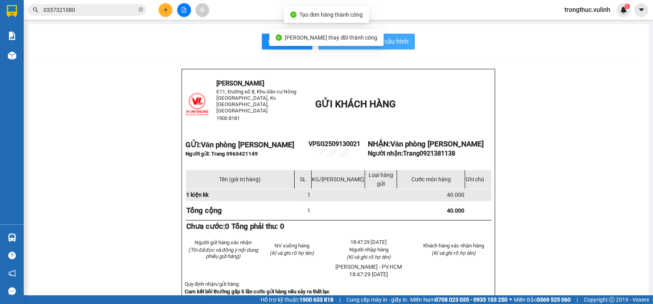 The image size is (653, 304). Describe the element at coordinates (587, 9) in the screenshot. I see `span: trongthuc.vulinh` at that location.